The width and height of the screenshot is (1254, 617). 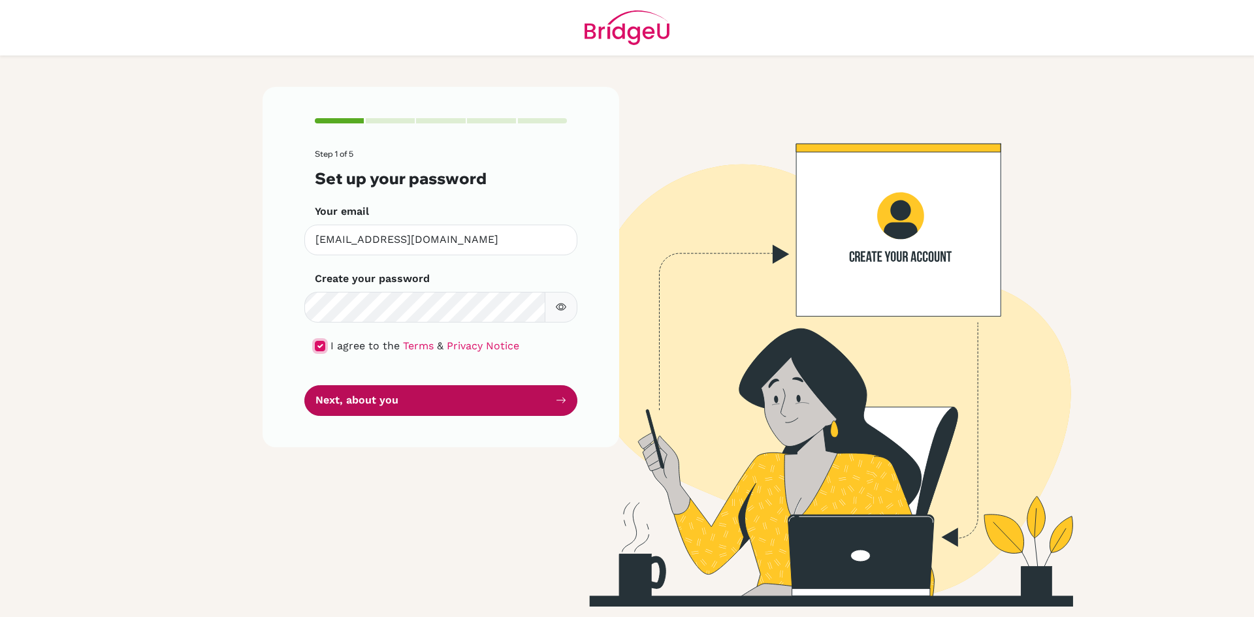 What do you see at coordinates (441, 240) in the screenshot?
I see `input: Insert your email*` at bounding box center [441, 240].